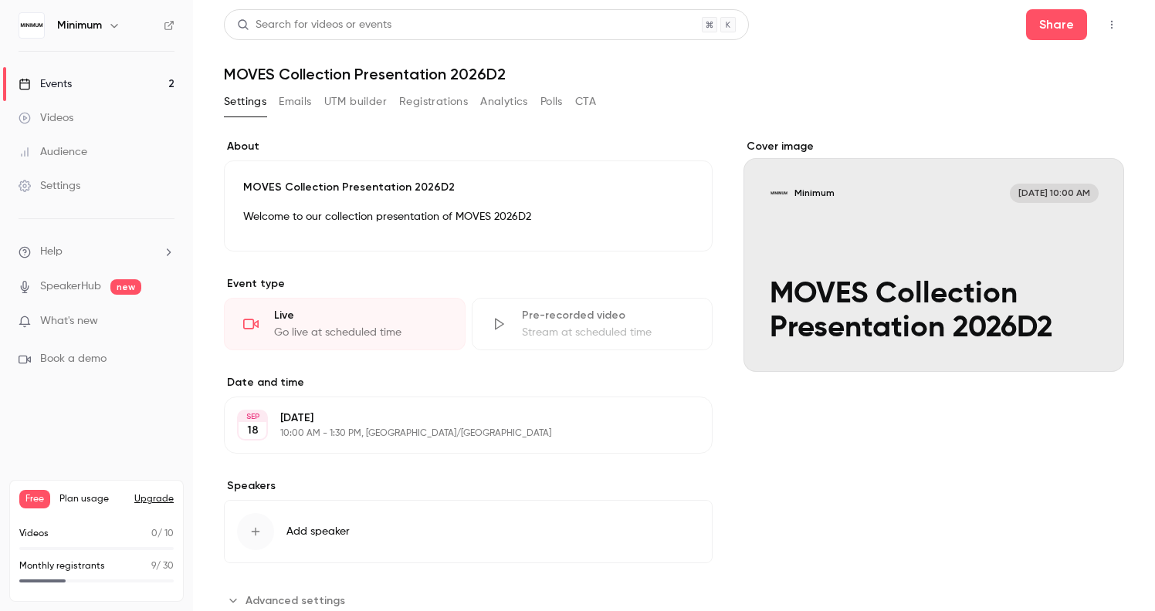 The height and width of the screenshot is (611, 1155). I want to click on span: Advanced settings, so click(295, 601).